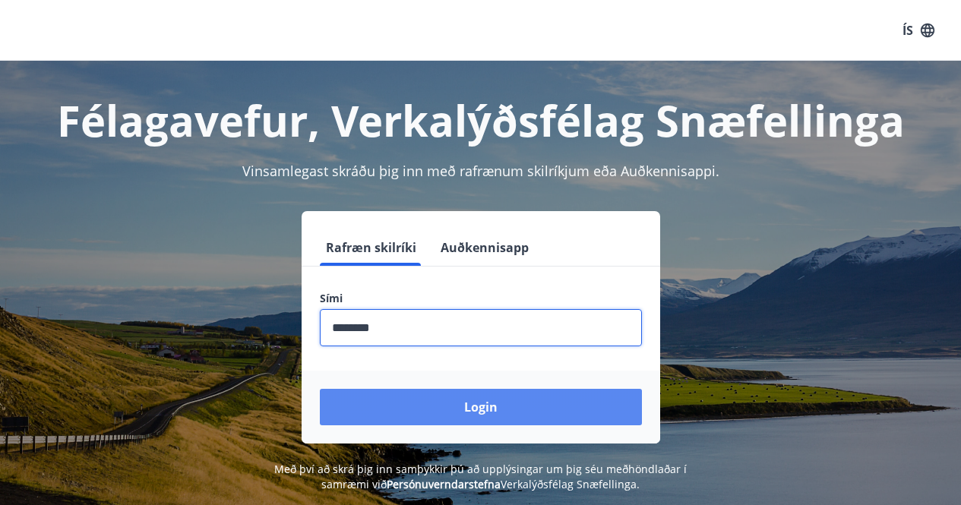 The image size is (961, 505). I want to click on button: ÍS, so click(919, 30).